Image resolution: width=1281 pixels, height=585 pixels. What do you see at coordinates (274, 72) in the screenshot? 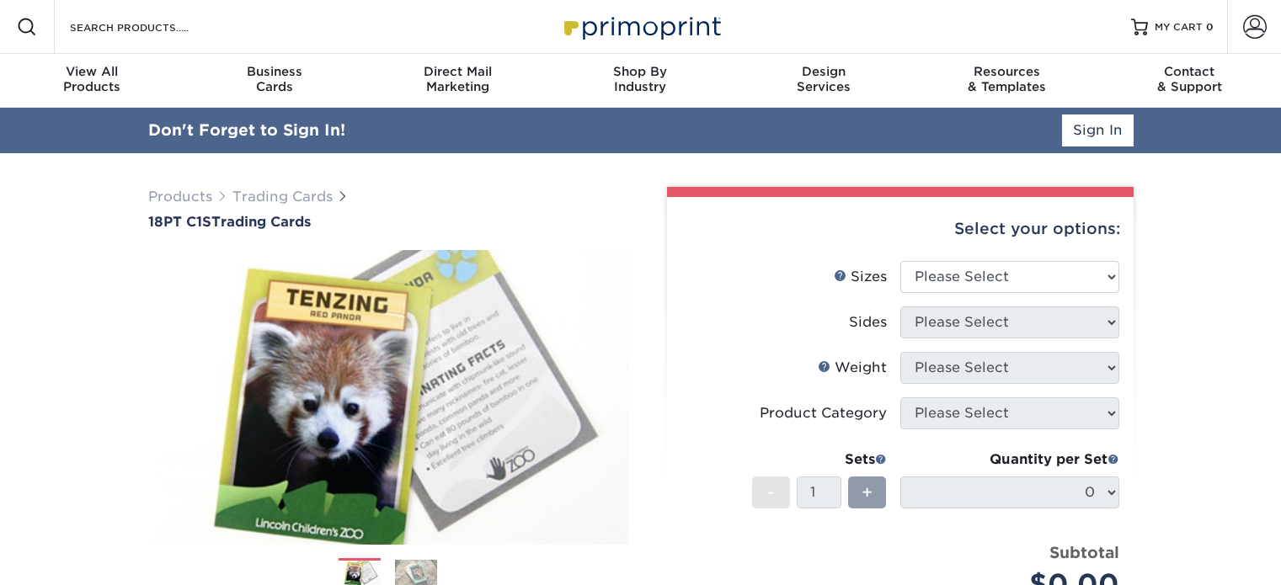
I see `span: Business` at bounding box center [274, 72].